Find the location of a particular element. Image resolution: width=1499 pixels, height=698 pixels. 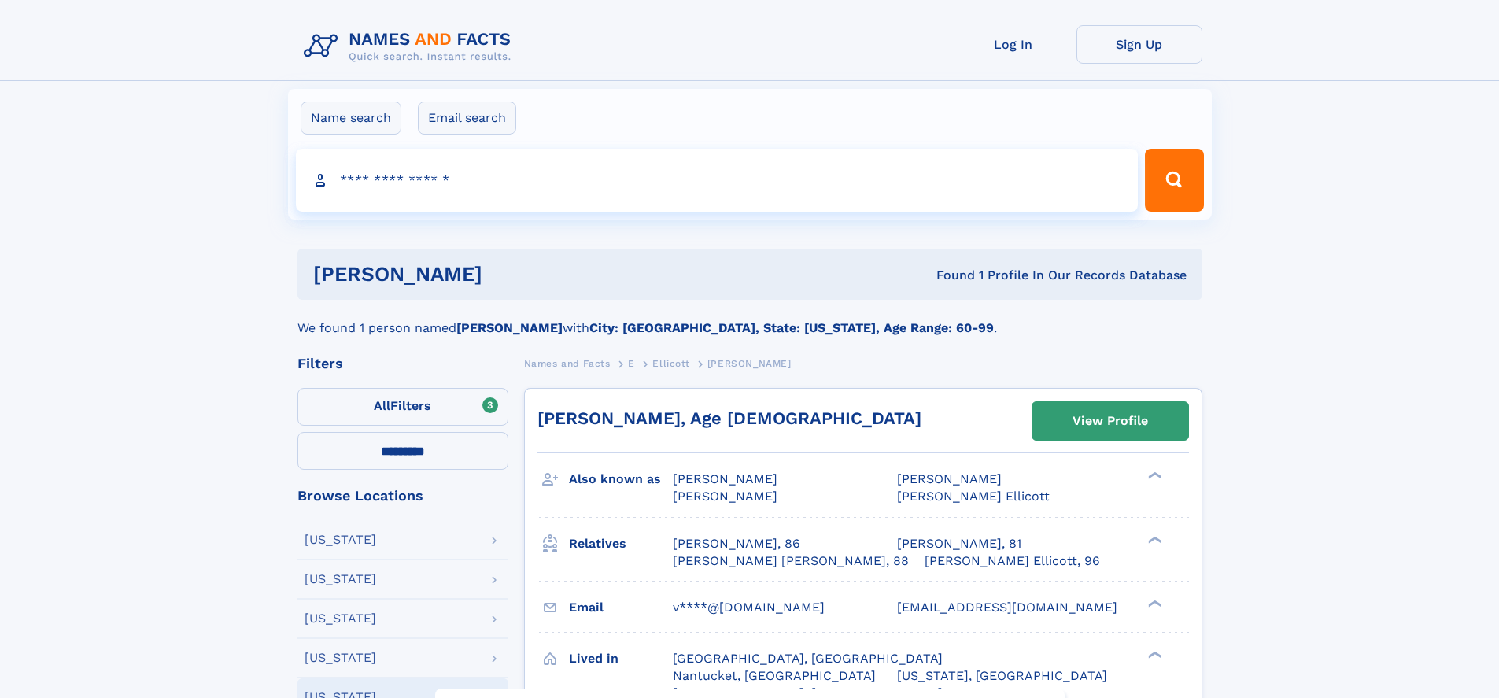

label: Email search is located at coordinates (466, 118).